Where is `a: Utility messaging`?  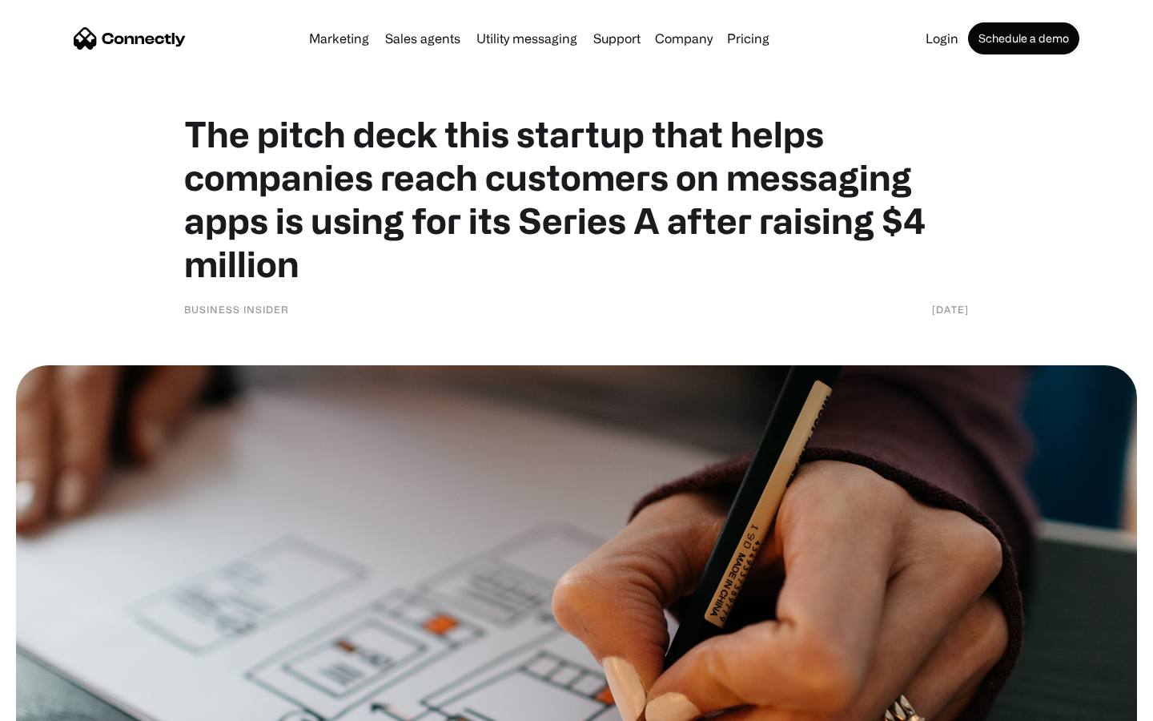
a: Utility messaging is located at coordinates (527, 38).